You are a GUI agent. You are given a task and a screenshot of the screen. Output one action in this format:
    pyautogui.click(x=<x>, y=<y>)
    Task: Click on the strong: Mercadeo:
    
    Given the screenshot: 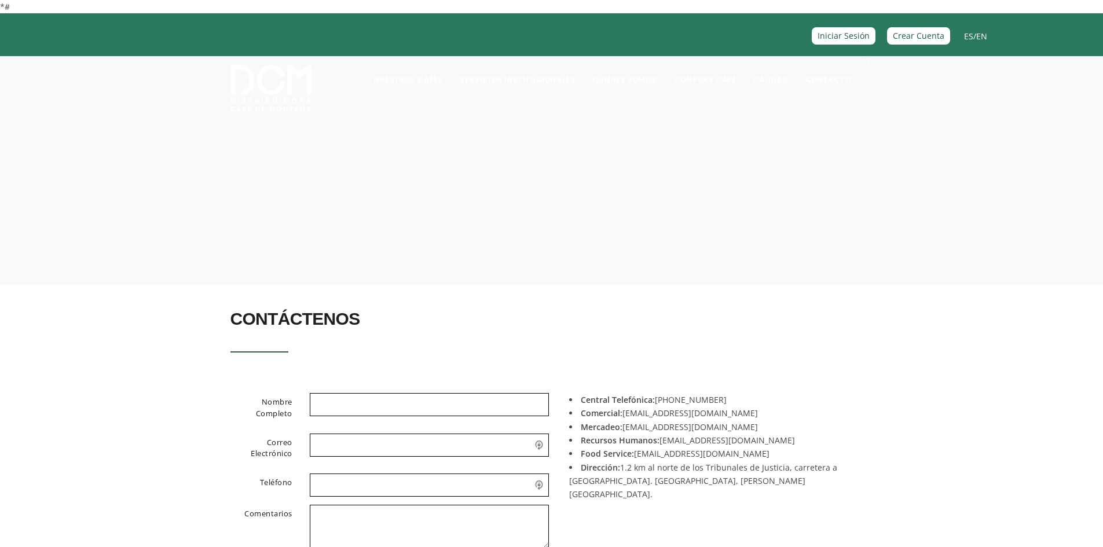 What is the action you would take?
    pyautogui.click(x=602, y=427)
    